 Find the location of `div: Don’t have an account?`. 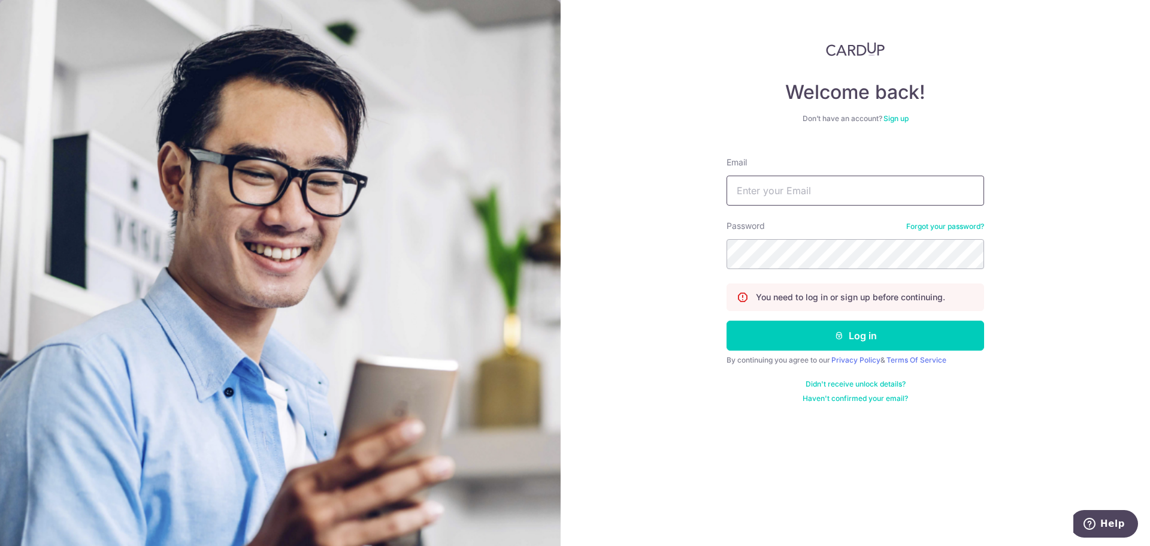

div: Don’t have an account? is located at coordinates (856, 119).